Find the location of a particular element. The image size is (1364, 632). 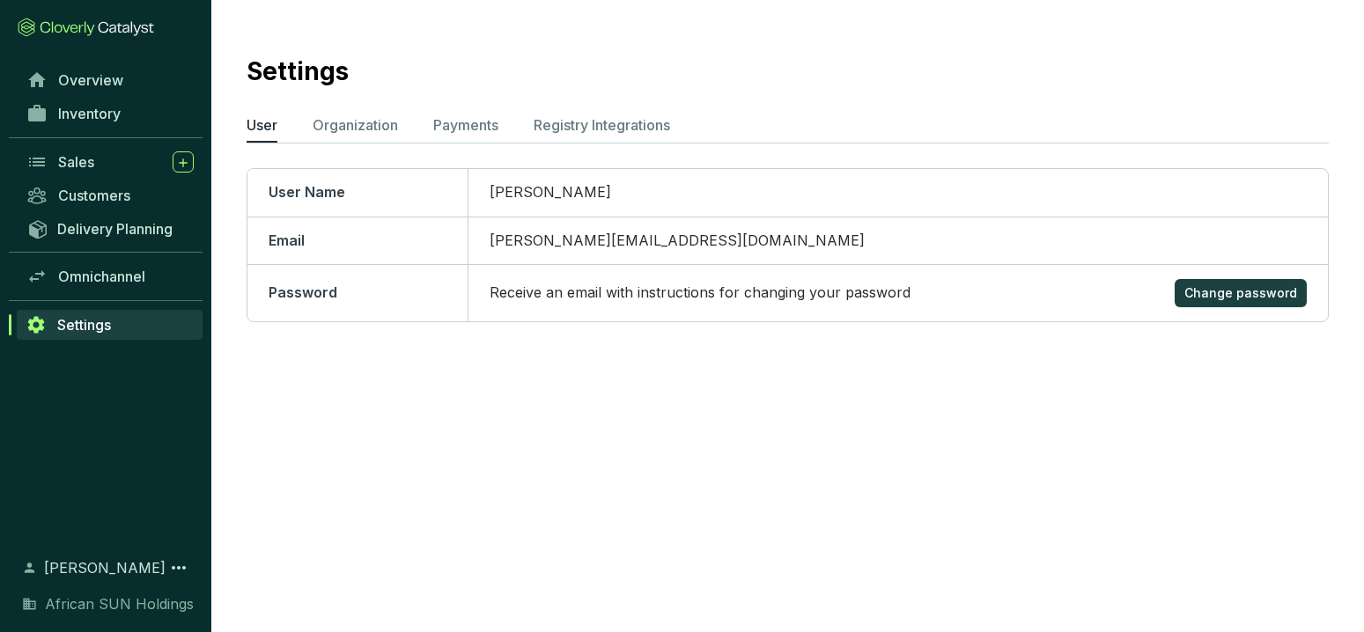

a: Omnichannel is located at coordinates (110, 277).